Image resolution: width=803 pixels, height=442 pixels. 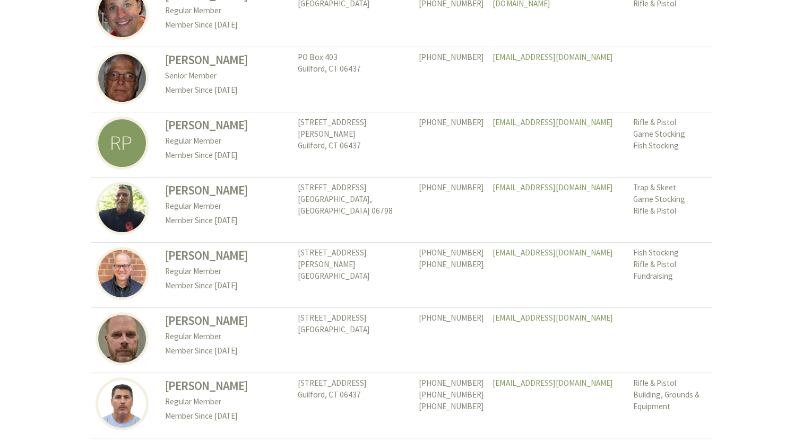 I want to click on img: Rob Pascale, so click(x=122, y=143).